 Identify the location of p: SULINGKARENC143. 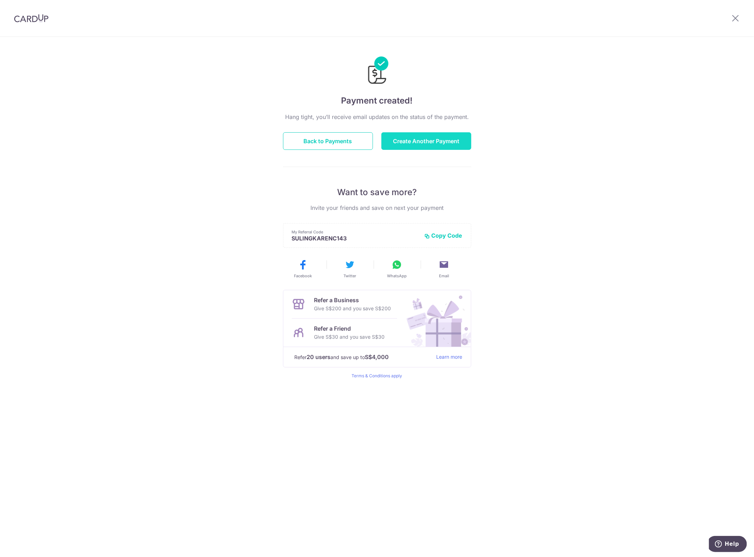
(355, 238).